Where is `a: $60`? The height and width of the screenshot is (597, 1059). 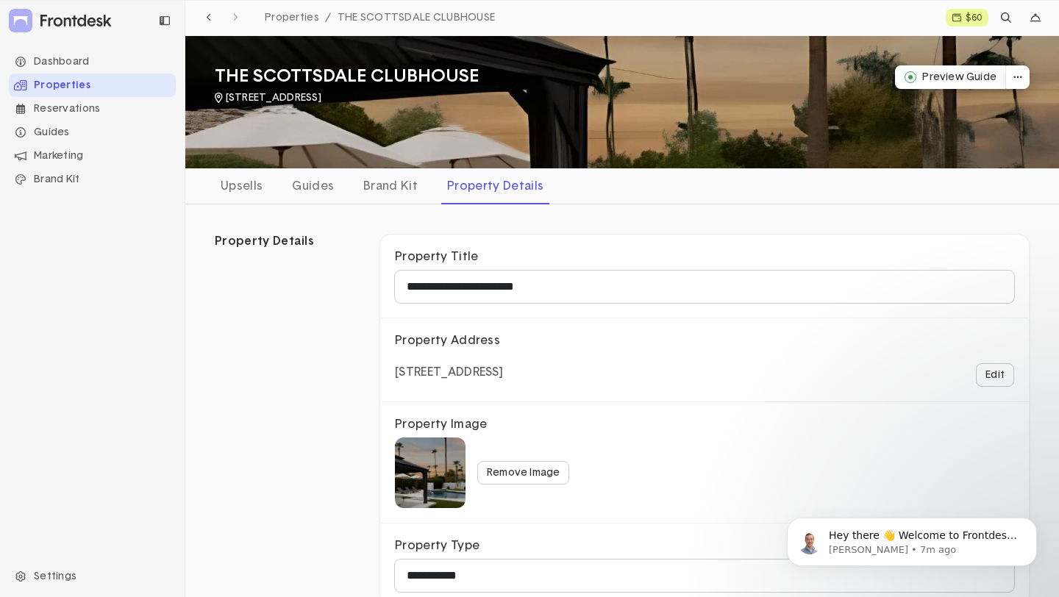 a: $60 is located at coordinates (967, 18).